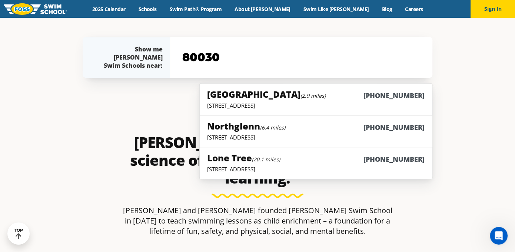 The width and height of the screenshot is (515, 252). I want to click on a: Blog, so click(387, 9).